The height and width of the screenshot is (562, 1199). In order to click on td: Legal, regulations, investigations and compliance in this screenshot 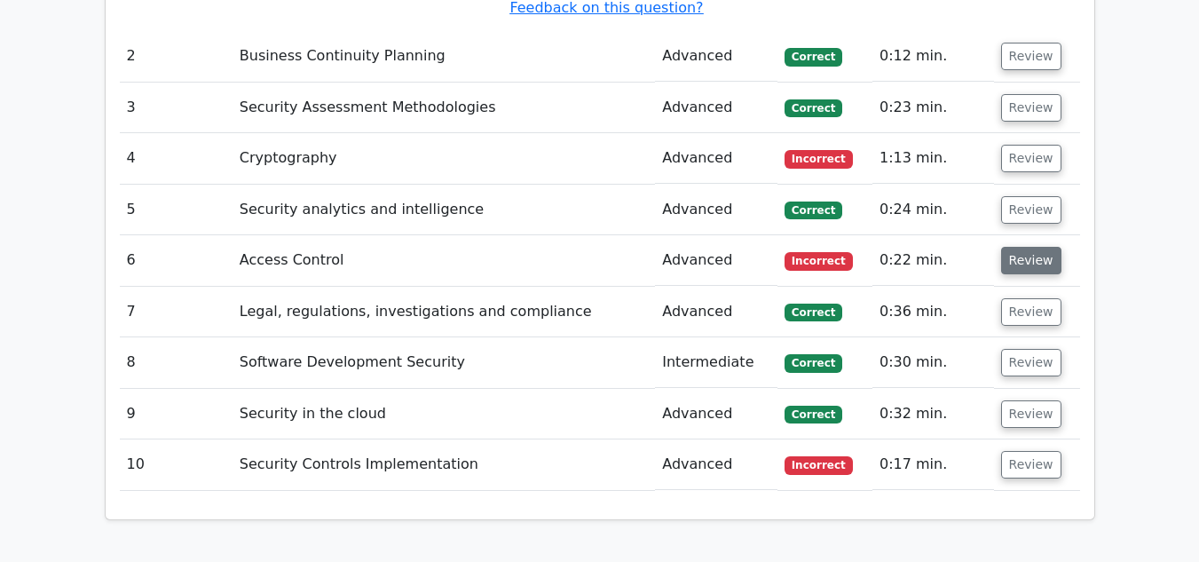, I will do `click(444, 312)`.